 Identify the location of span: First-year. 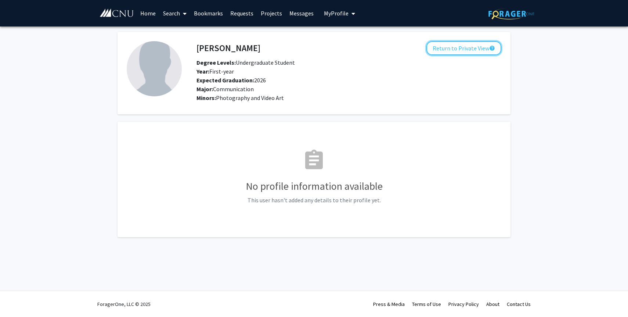
(215, 71).